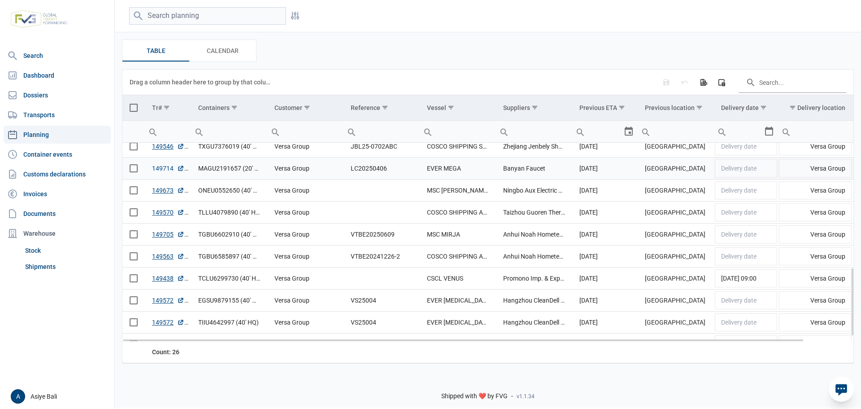 The width and height of the screenshot is (861, 409). I want to click on div: Drag a column header here to group by that column, so click(201, 82).